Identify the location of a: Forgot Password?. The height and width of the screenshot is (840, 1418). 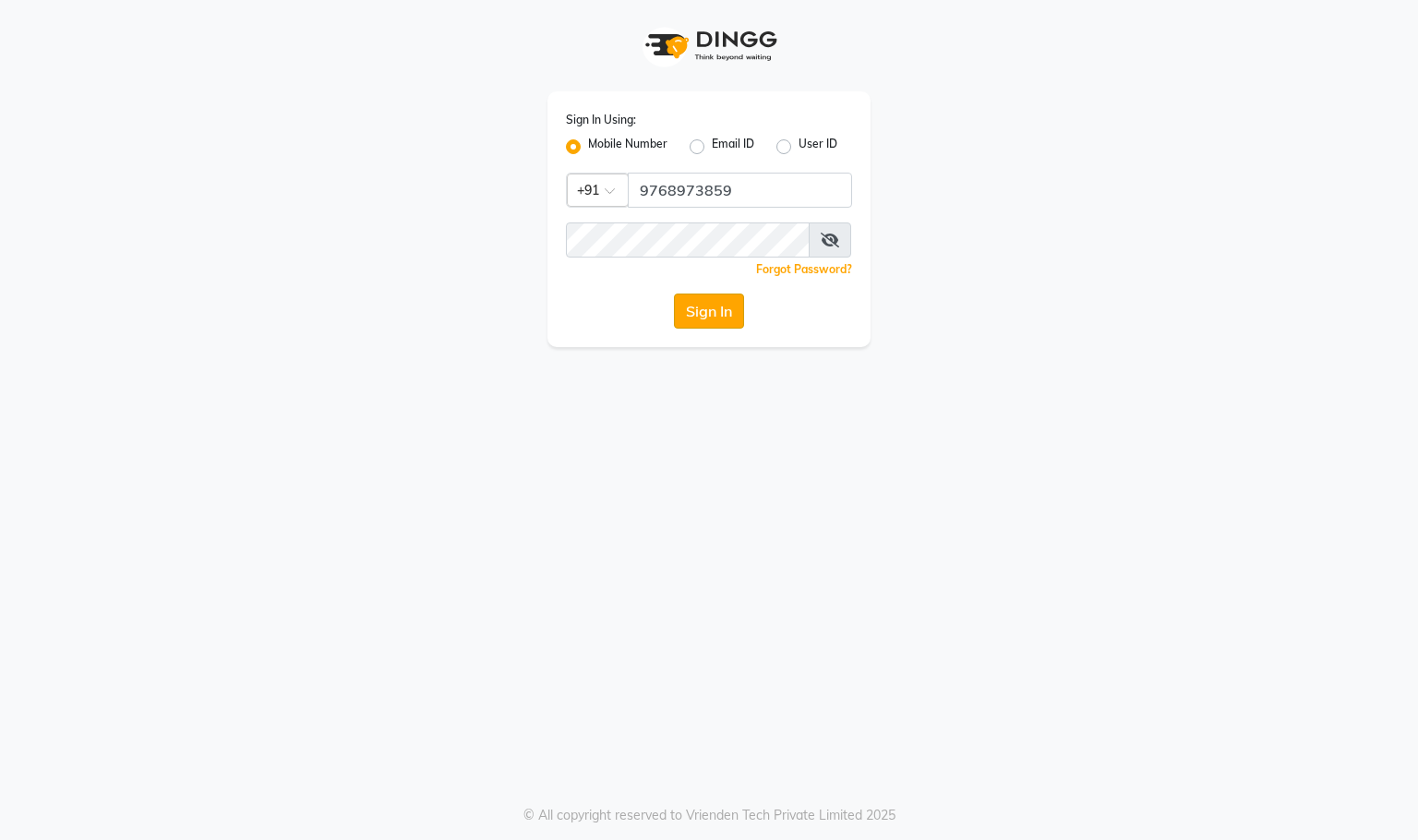
(804, 269).